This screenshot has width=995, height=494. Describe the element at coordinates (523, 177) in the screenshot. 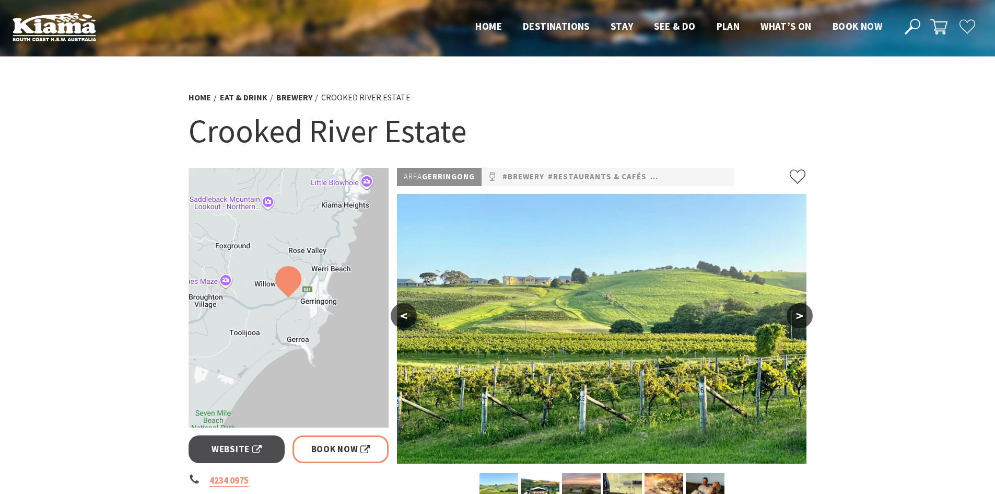

I see `a: #brewery` at that location.